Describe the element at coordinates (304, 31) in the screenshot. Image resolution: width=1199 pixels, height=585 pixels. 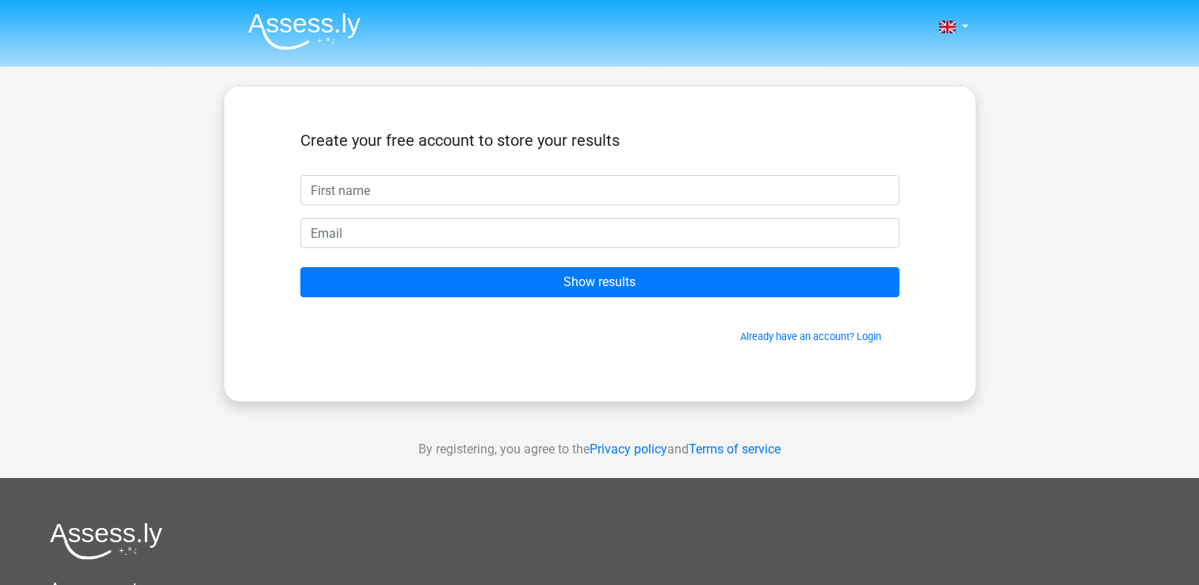
I see `img: Assessly` at that location.